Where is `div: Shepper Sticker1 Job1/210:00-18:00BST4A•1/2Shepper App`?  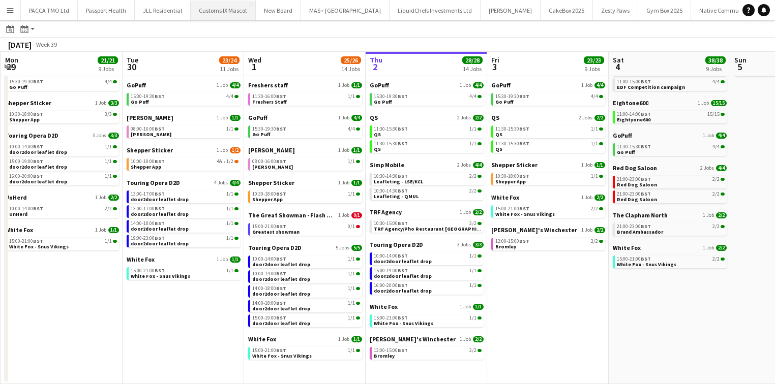 div: Shepper Sticker1 Job1/210:00-18:00BST4A•1/2Shepper App is located at coordinates (184, 163).